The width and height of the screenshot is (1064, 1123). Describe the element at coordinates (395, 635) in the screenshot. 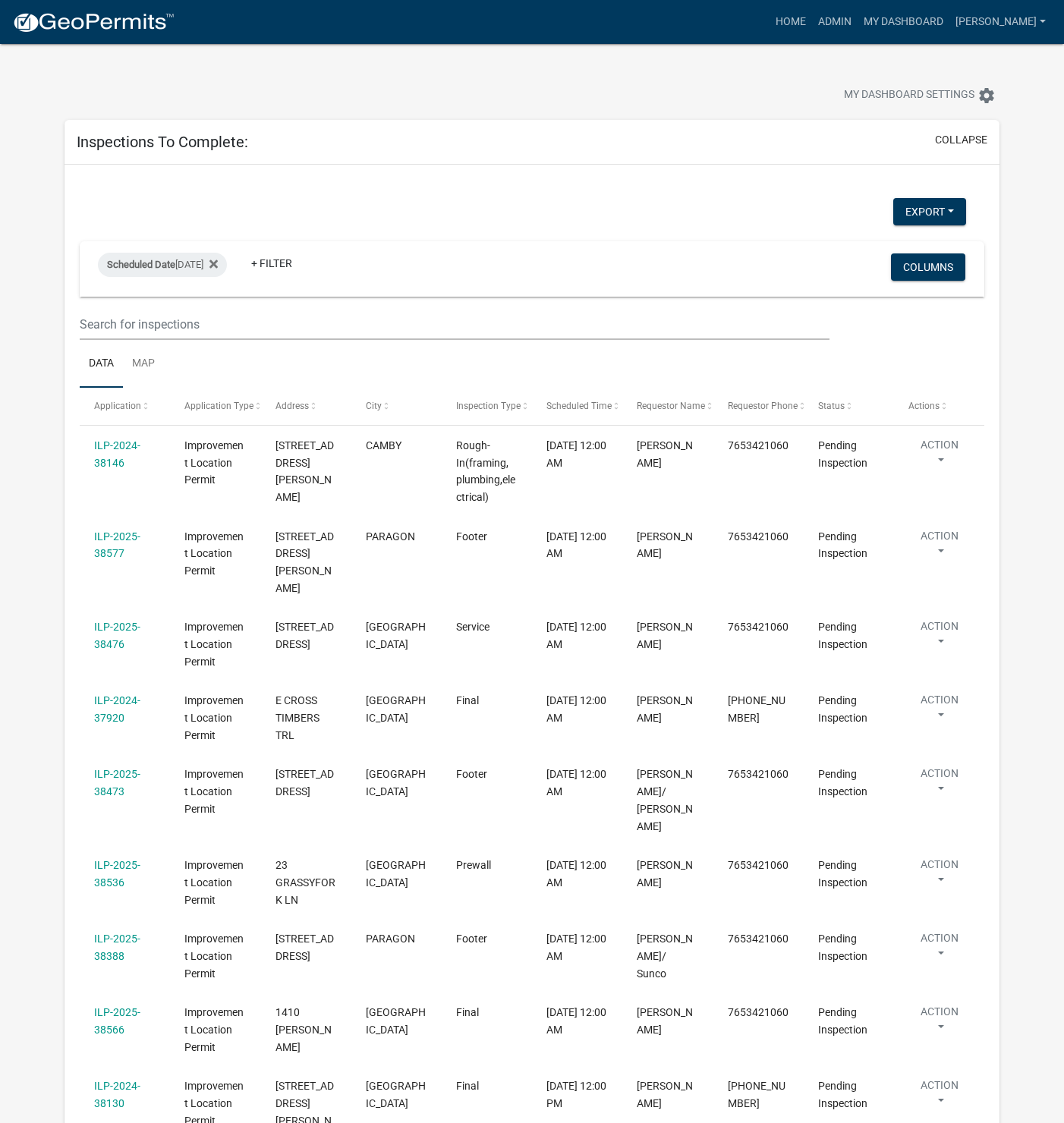

I see `span: MOORESVILLE` at that location.